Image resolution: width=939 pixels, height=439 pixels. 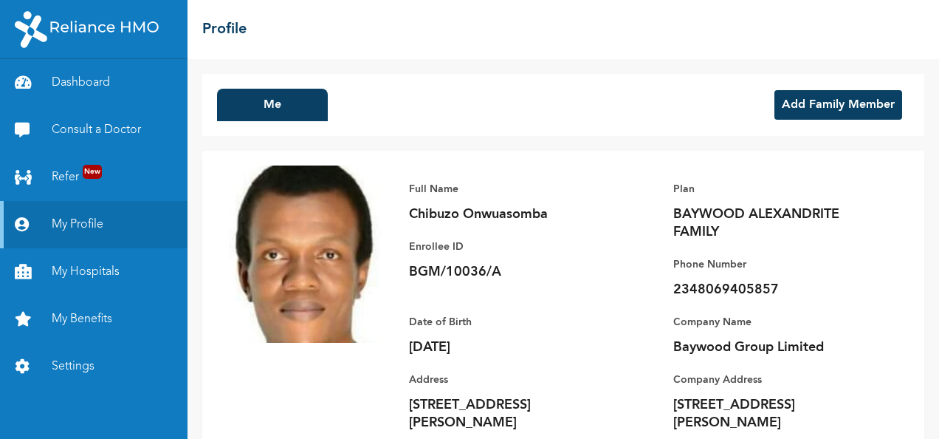 I want to click on p: Full Name, so click(x=513, y=189).